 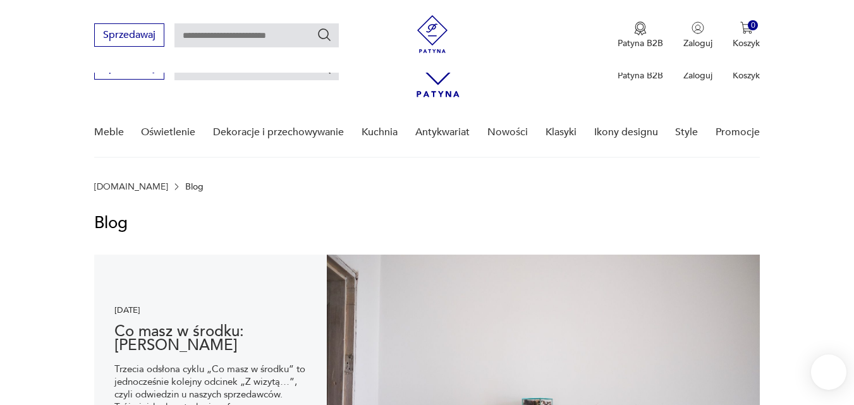 What do you see at coordinates (752, 25) in the screenshot?
I see `div: 0` at bounding box center [752, 25].